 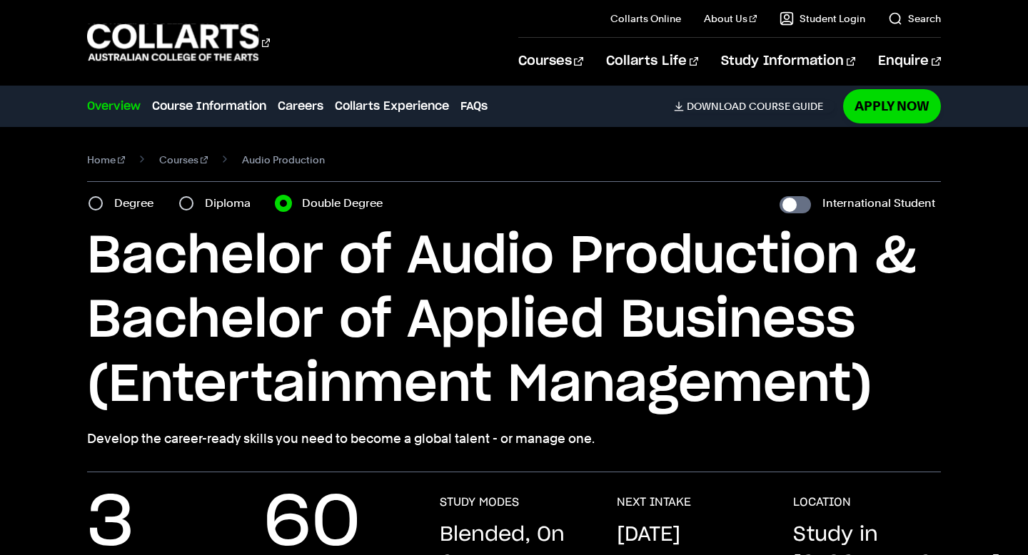 What do you see at coordinates (114, 106) in the screenshot?
I see `a: Overview` at bounding box center [114, 106].